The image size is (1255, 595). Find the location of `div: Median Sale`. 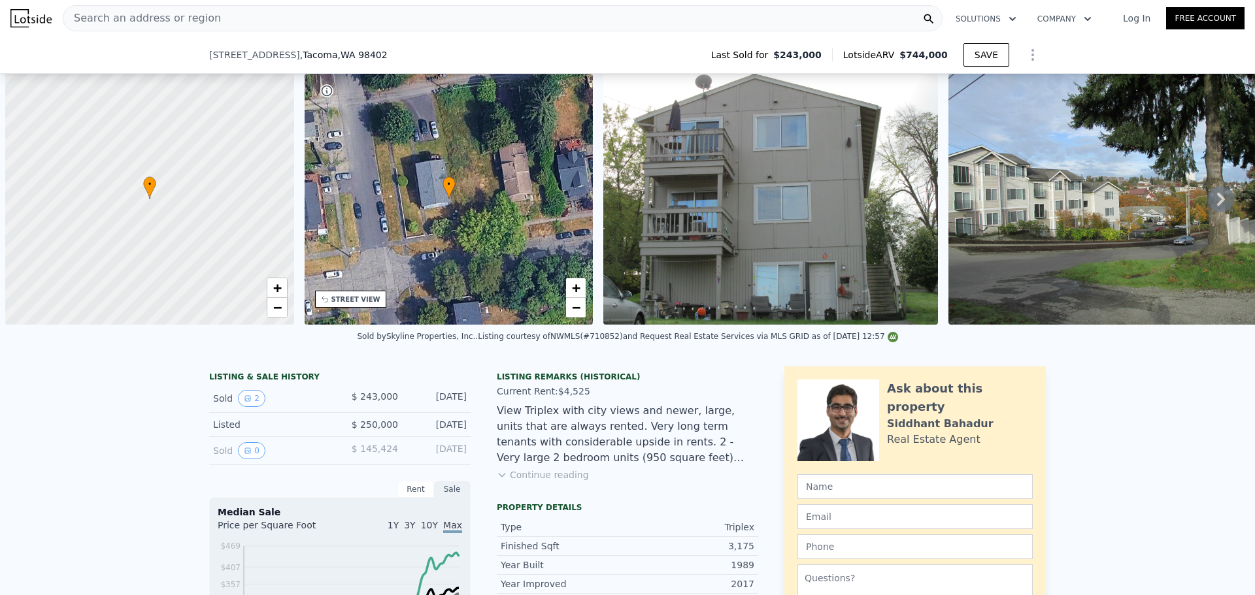

div: Median Sale is located at coordinates (340, 512).